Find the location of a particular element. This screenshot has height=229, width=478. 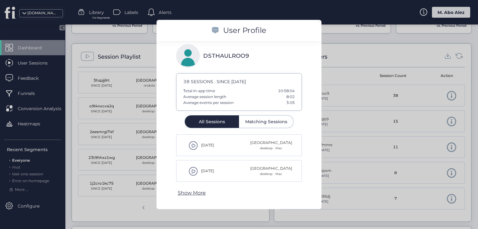

div: 10:58:04 is located at coordinates (286, 91).